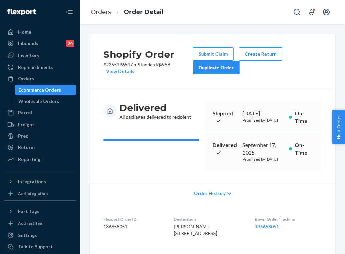 Image resolution: width=345 pixels, height=254 pixels. I want to click on img: Flexport logo, so click(21, 12).